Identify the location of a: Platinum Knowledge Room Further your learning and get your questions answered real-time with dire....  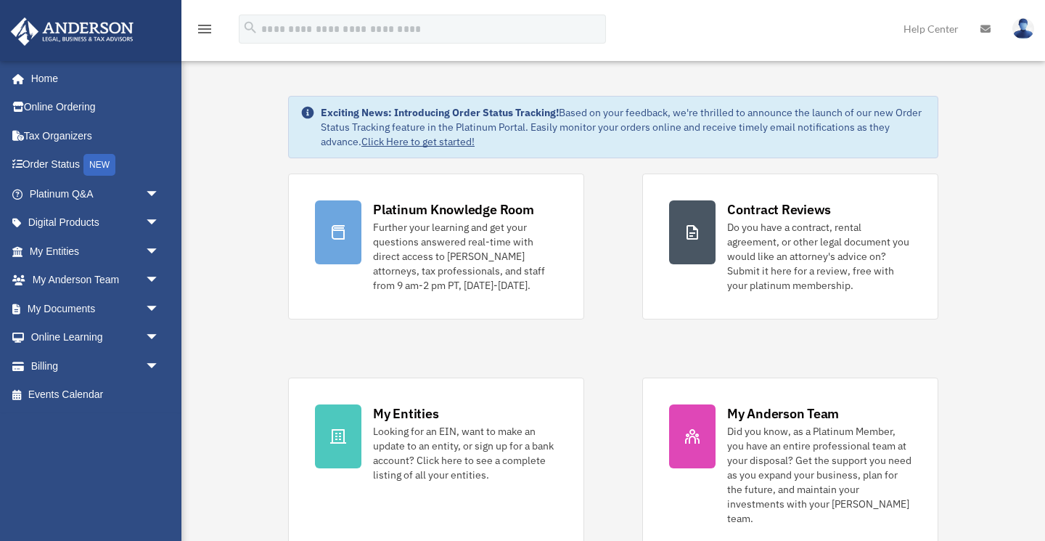
(436, 246).